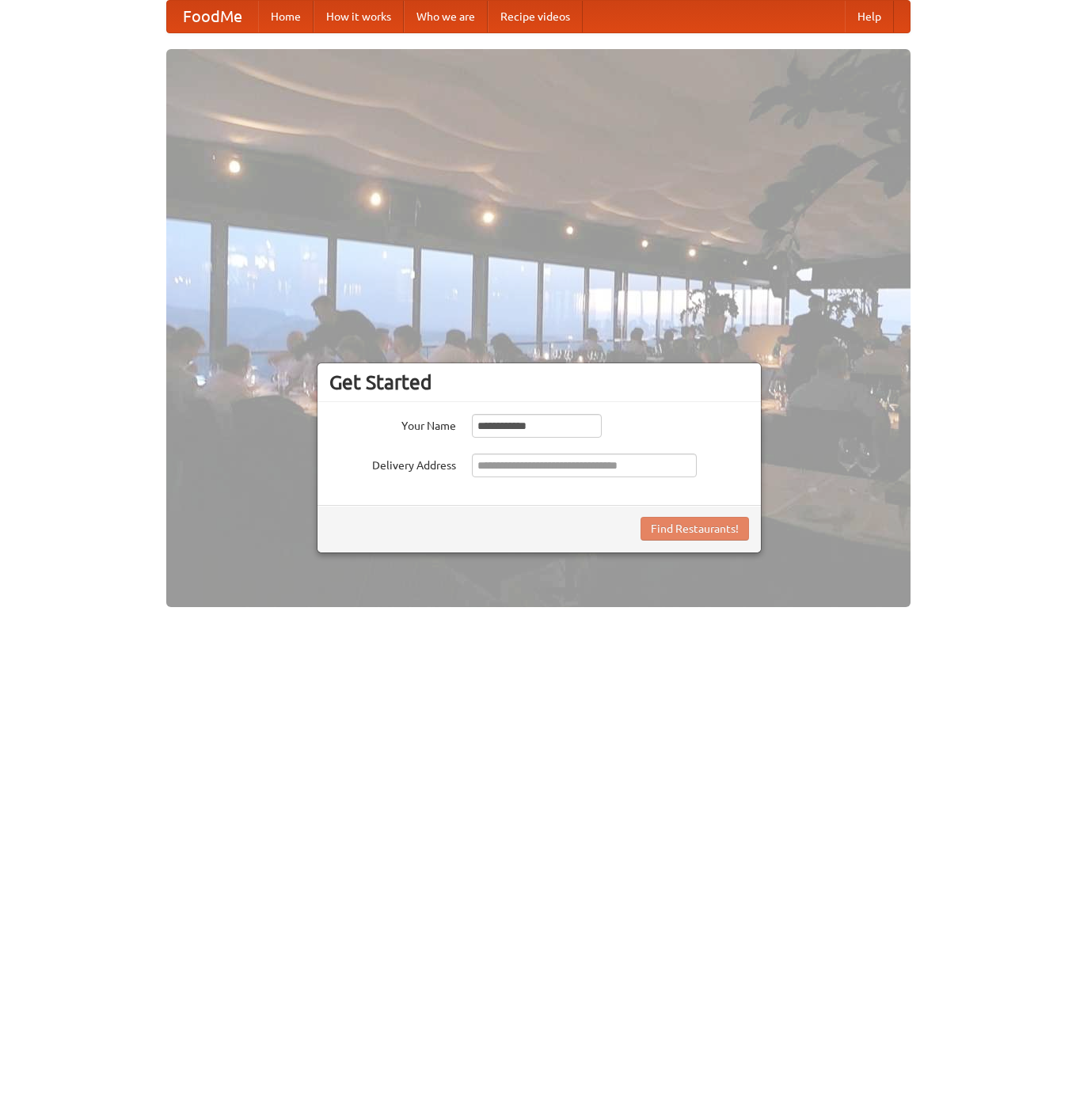  I want to click on a: FoodMe, so click(212, 17).